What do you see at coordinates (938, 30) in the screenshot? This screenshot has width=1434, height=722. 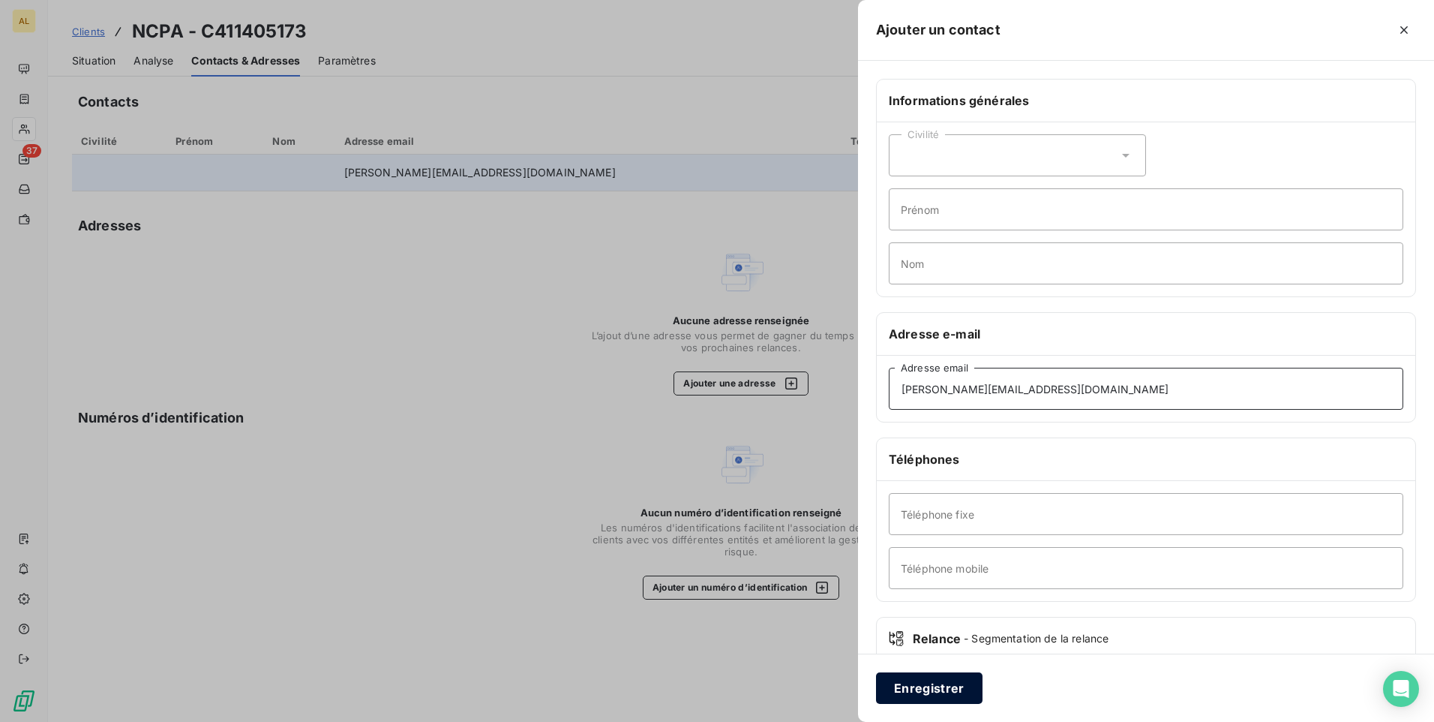 I see `h5: Ajouter un contact` at bounding box center [938, 30].